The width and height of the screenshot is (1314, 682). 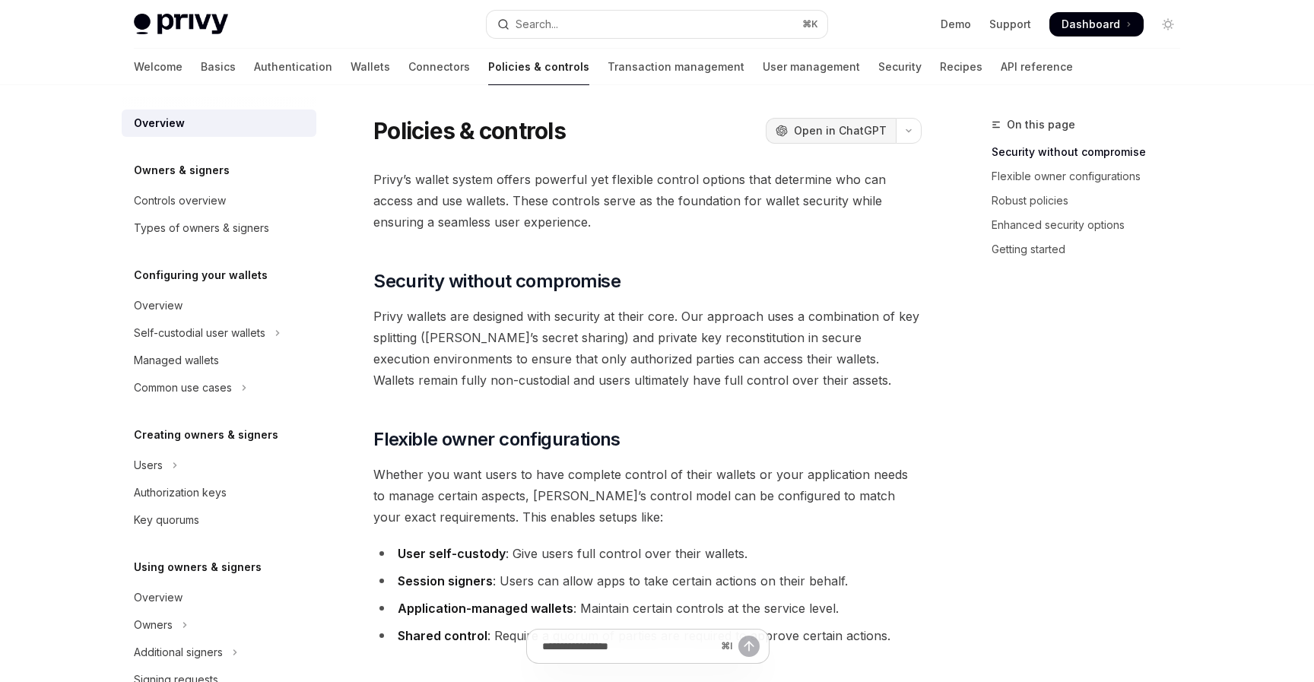 I want to click on button: Toggle Users section, so click(x=219, y=465).